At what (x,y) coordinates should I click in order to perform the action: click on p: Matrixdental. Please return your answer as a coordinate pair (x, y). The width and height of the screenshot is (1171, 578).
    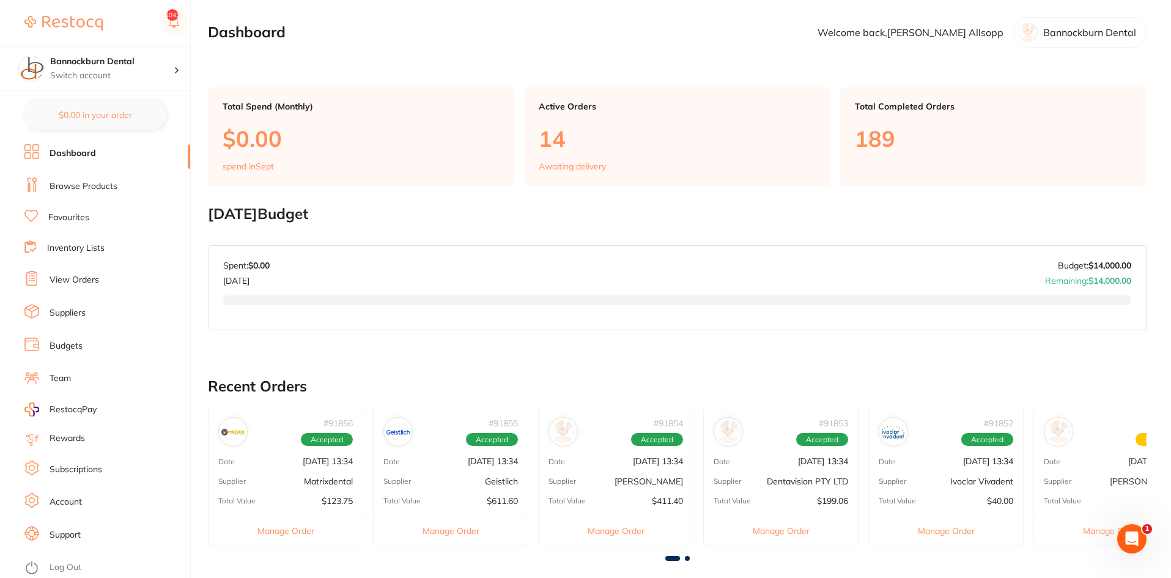
    Looking at the image, I should click on (328, 481).